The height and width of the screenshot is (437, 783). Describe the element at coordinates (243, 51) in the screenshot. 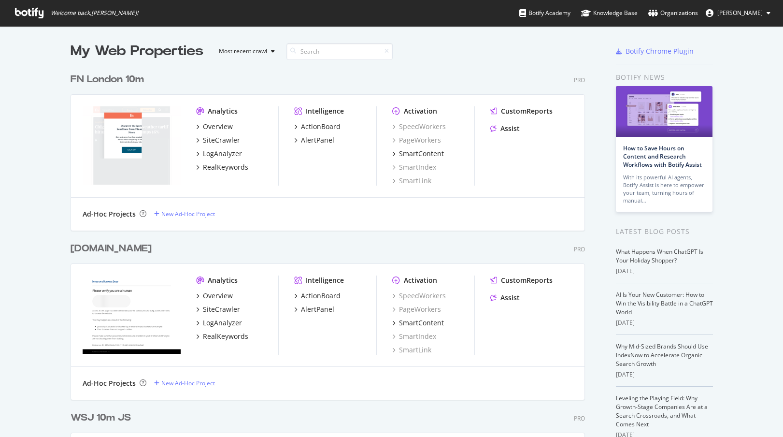

I see `div: Most recent crawl` at that location.